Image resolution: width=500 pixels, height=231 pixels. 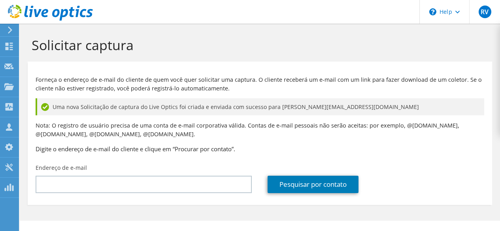 What do you see at coordinates (485, 12) in the screenshot?
I see `span: RV` at bounding box center [485, 12].